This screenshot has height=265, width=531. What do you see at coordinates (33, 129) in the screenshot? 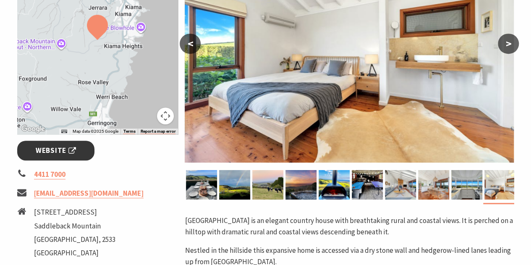
I see `a: Open this area in Google Maps (opens a new window)` at bounding box center [33, 129].